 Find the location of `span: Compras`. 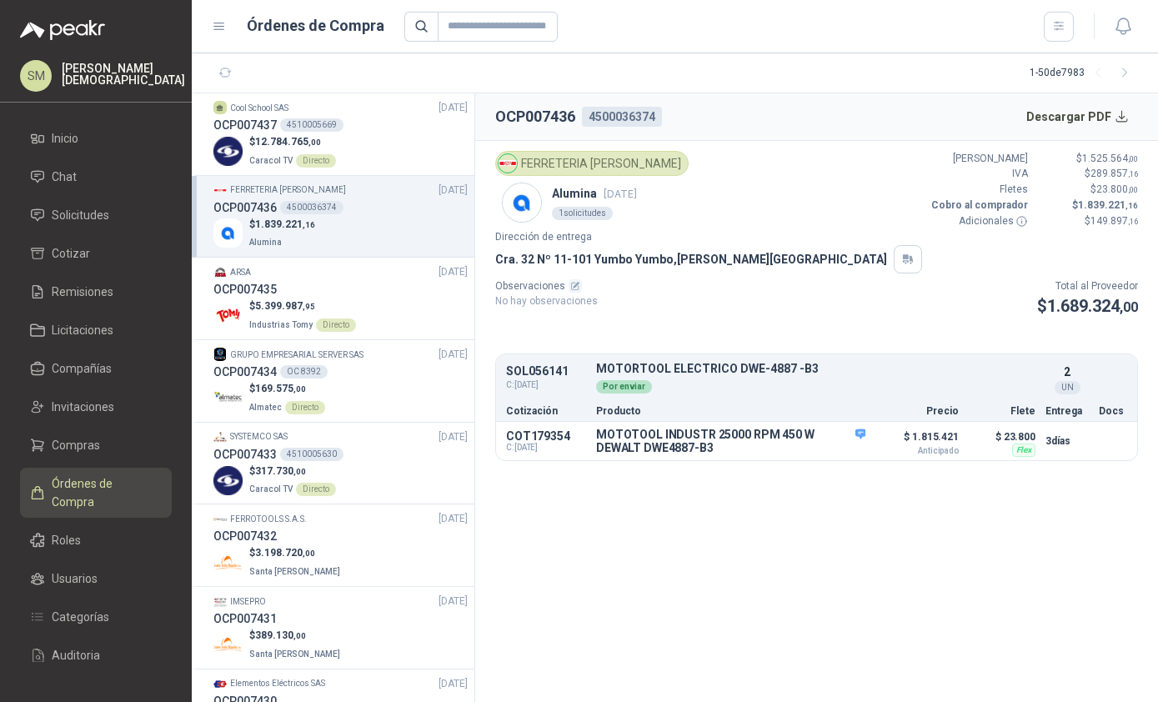

span: Compras is located at coordinates (76, 445).